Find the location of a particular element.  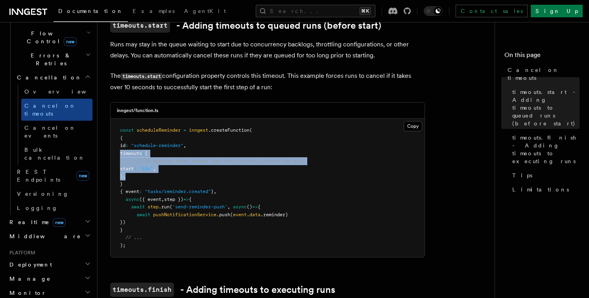

a: timeouts.finish- Adding timeouts to executing runs is located at coordinates (223, 290).